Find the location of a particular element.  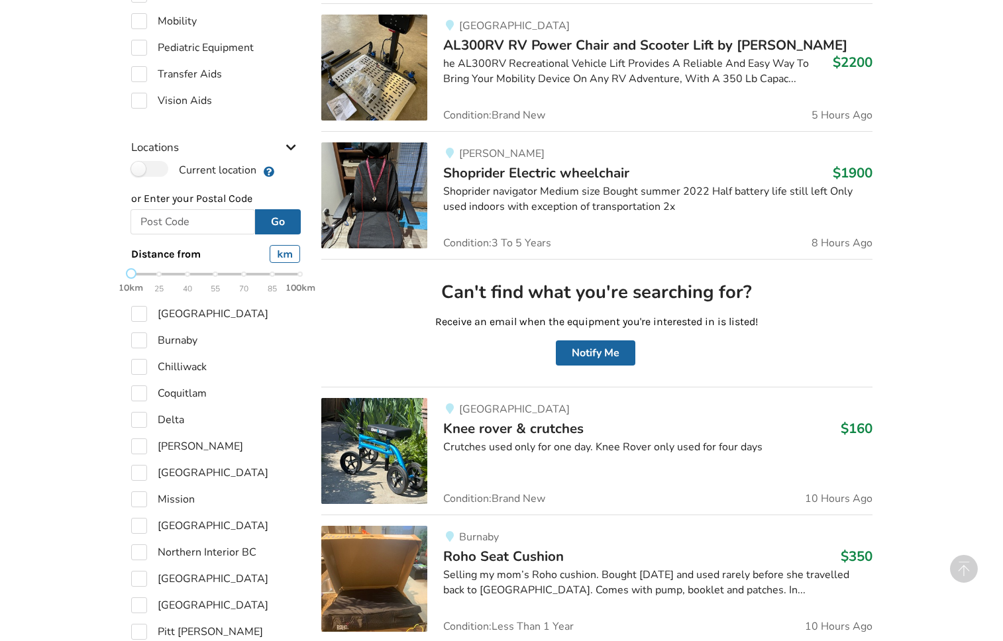

span: 55 is located at coordinates (215, 289).